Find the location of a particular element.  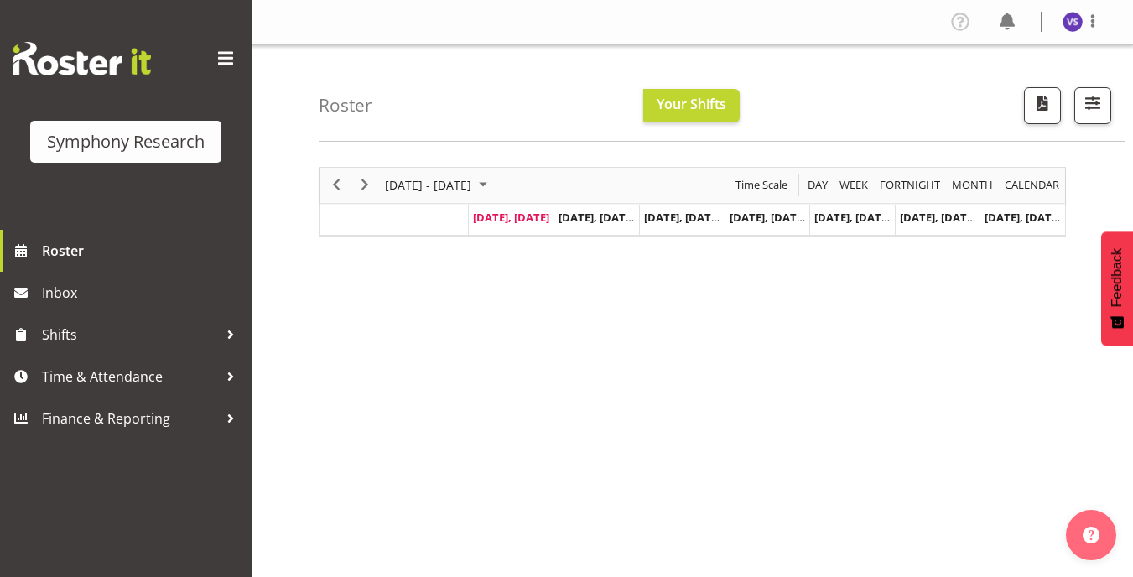

div: next period is located at coordinates (365, 185).